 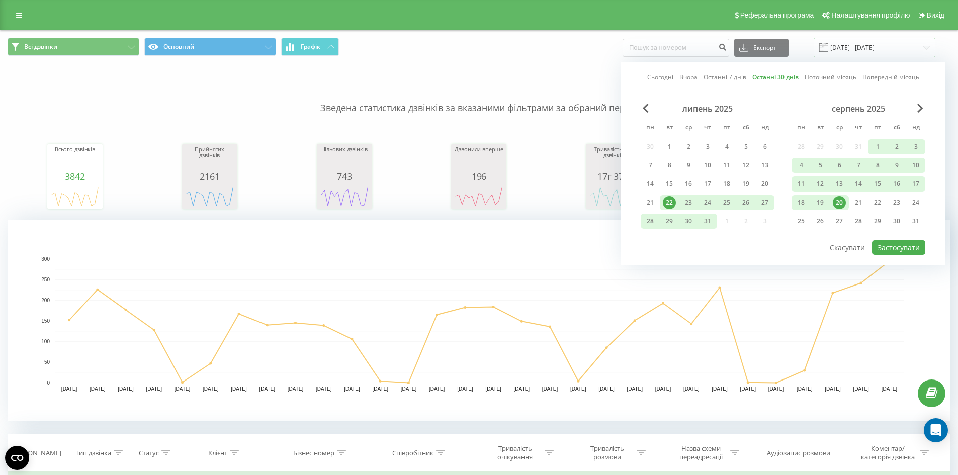 I want to click on div: пн 11 серп 2025 р., so click(x=801, y=184).